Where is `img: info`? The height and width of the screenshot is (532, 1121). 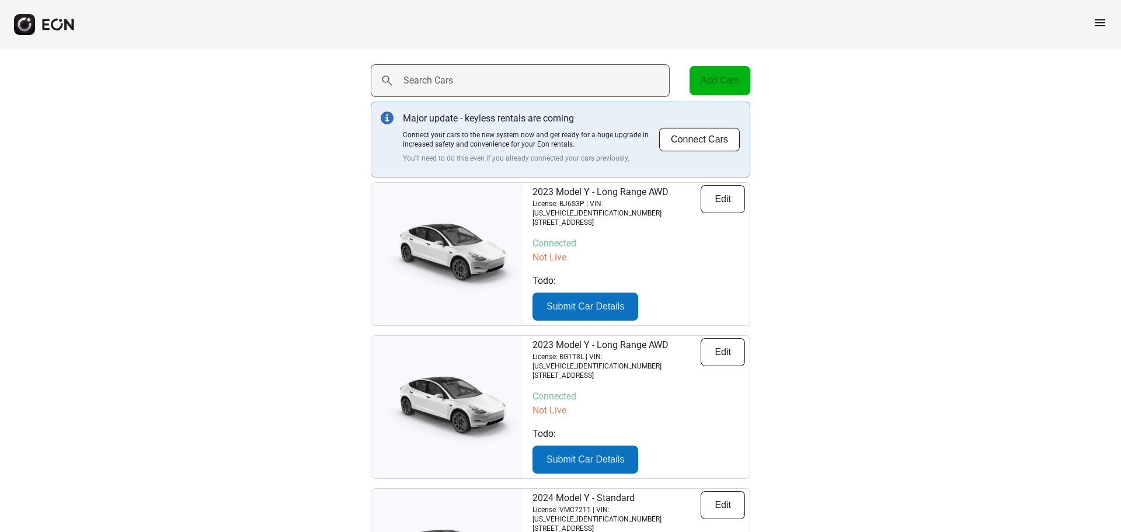
img: info is located at coordinates (387, 118).